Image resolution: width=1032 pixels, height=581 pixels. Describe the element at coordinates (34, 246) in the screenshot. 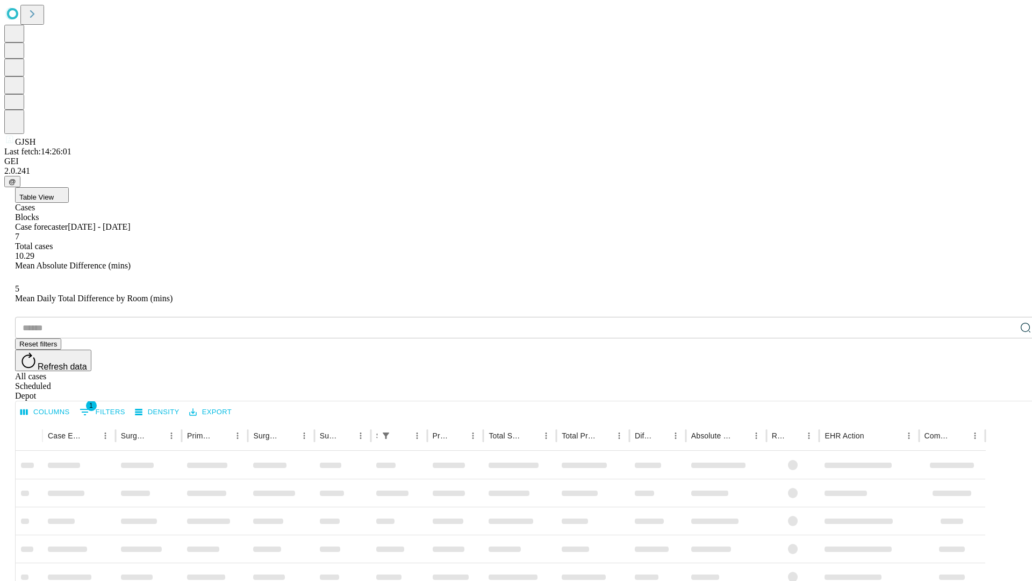

I see `span: Total cases` at that location.